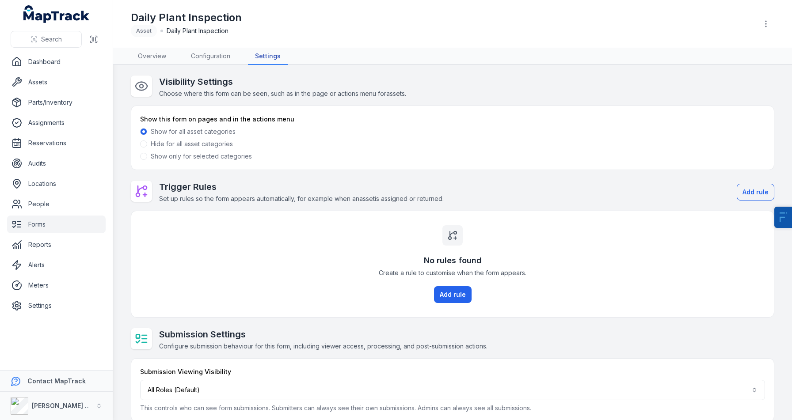 This screenshot has height=420, width=792. What do you see at coordinates (51, 39) in the screenshot?
I see `span: Search` at bounding box center [51, 39].